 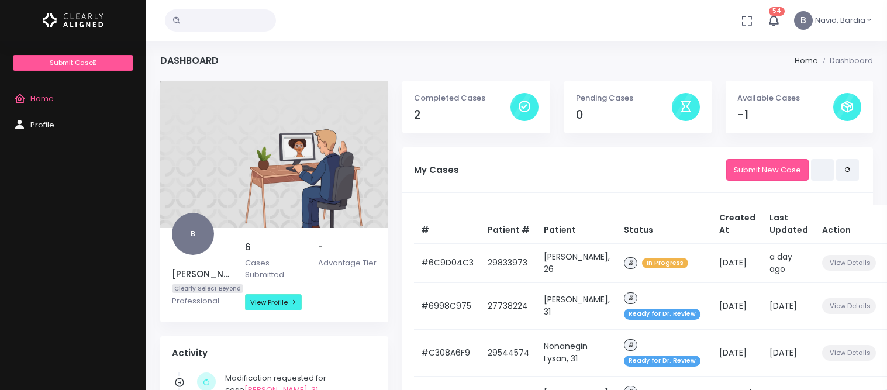 What do you see at coordinates (509, 262) in the screenshot?
I see `td: 29833973` at bounding box center [509, 262].